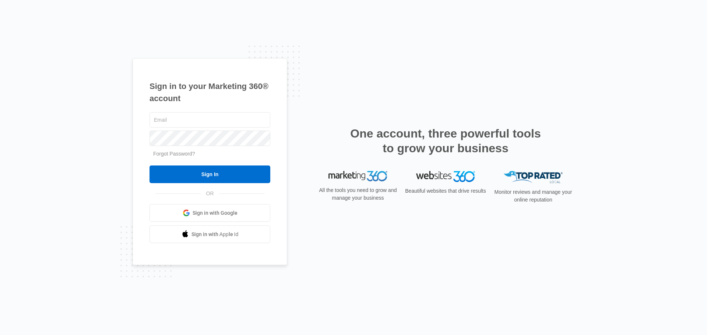  What do you see at coordinates (210, 194) in the screenshot?
I see `span: OR` at bounding box center [210, 194].